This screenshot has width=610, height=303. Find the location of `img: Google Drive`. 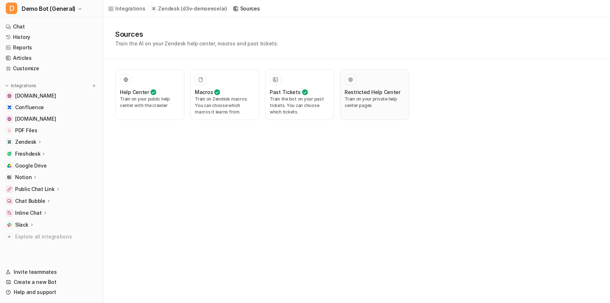

img: Google Drive is located at coordinates (9, 166).